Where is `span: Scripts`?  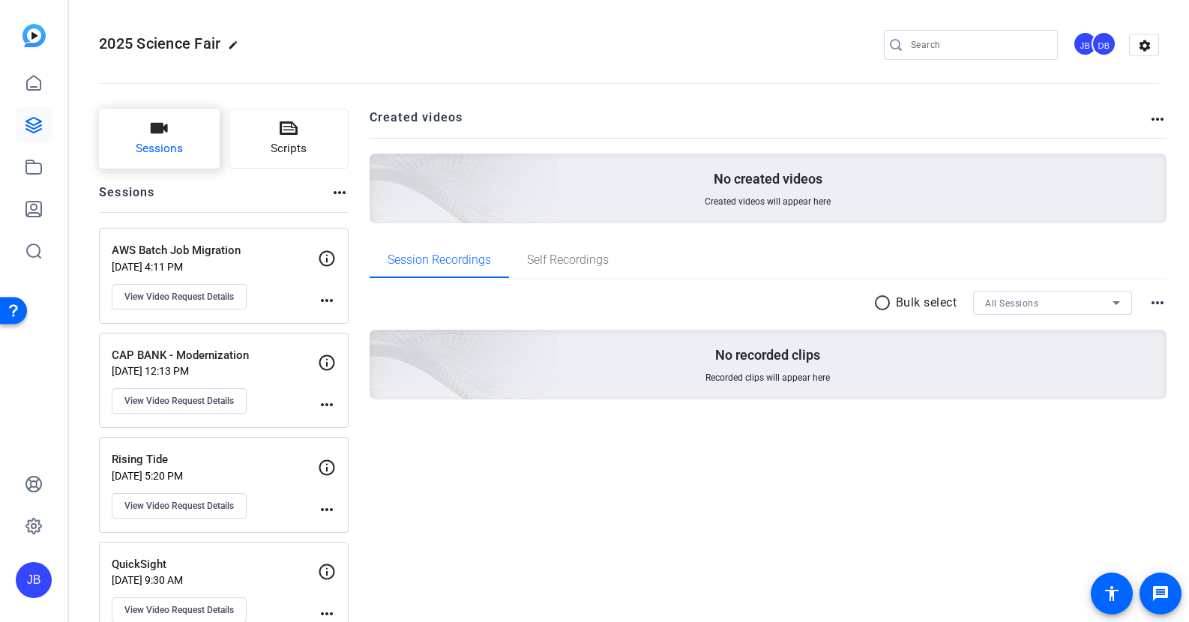
span: Scripts is located at coordinates (289, 148).